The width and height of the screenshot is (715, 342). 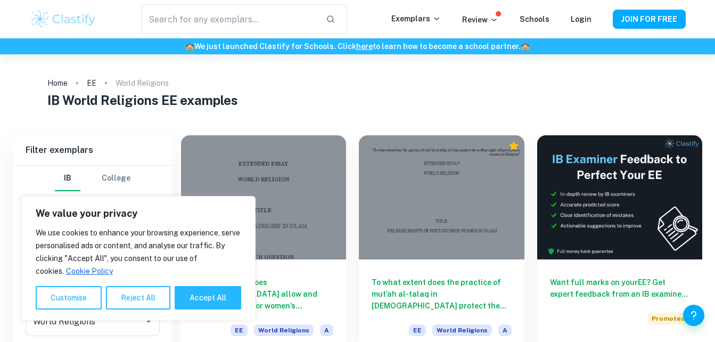 I want to click on p: We use cookies to enhance your browsing experience, serve personalised ads or content, and analys..., so click(x=138, y=252).